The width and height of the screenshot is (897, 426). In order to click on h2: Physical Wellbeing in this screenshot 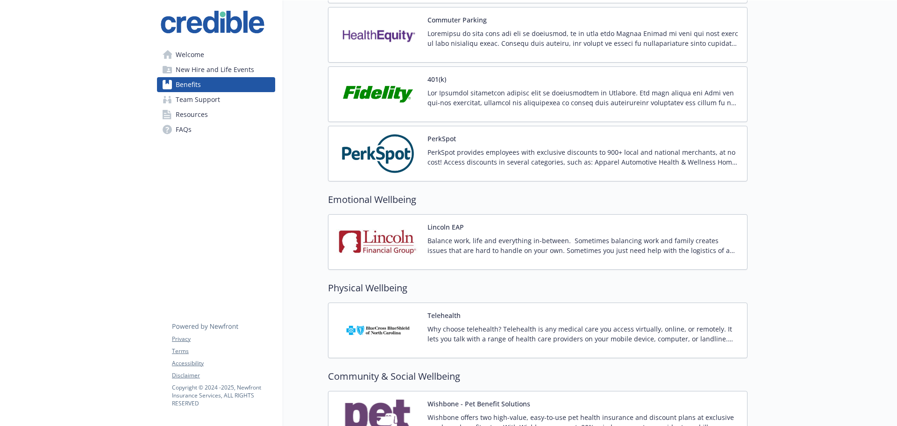, I will do `click(538, 288)`.